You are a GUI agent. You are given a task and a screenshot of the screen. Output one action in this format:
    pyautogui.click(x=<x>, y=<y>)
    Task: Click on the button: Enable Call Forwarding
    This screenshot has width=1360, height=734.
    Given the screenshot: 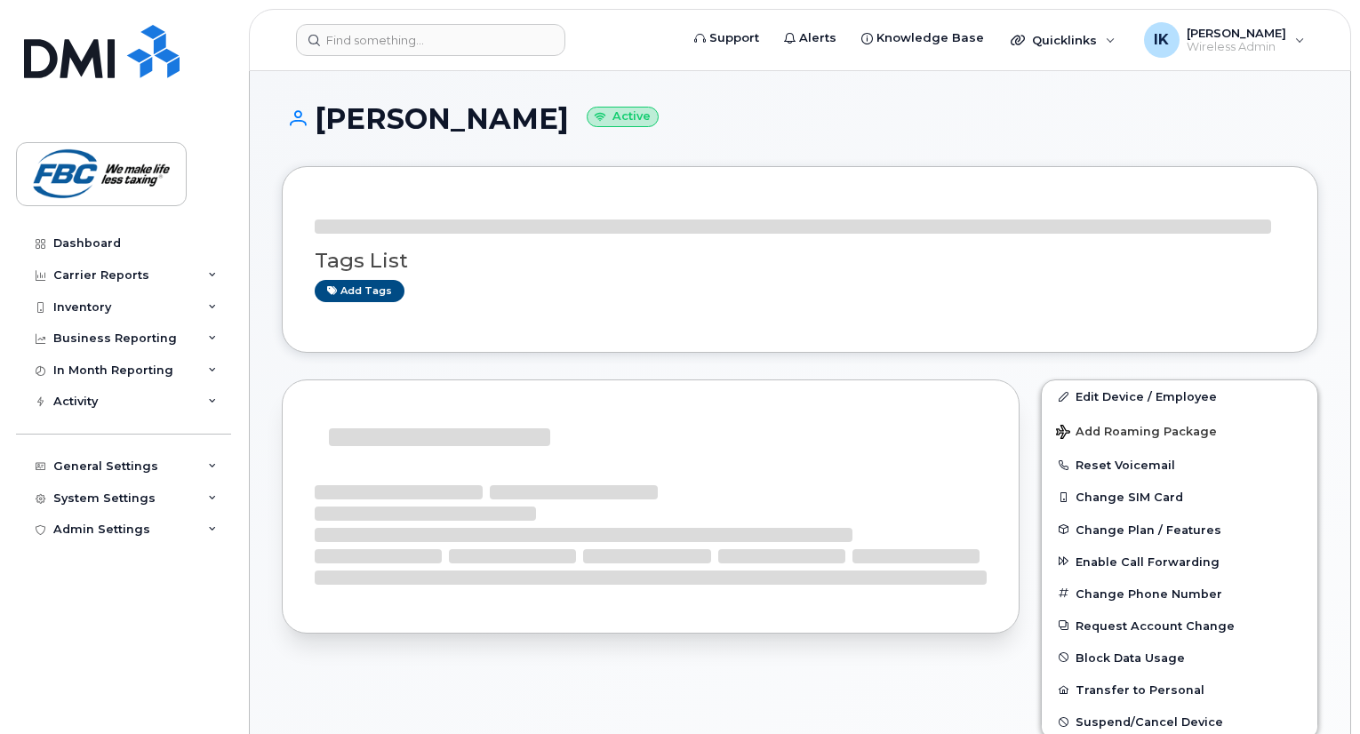 What is the action you would take?
    pyautogui.click(x=1180, y=562)
    